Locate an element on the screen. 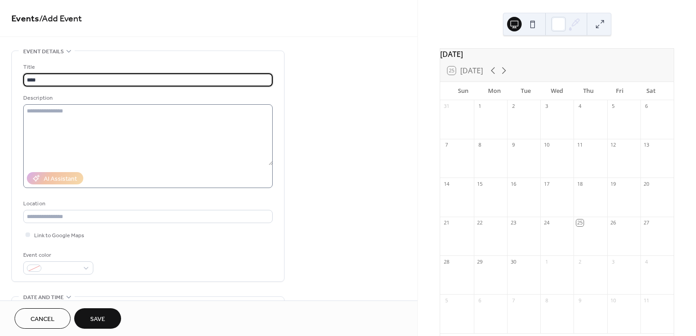 The height and width of the screenshot is (336, 696). div: 17 is located at coordinates (546, 184).